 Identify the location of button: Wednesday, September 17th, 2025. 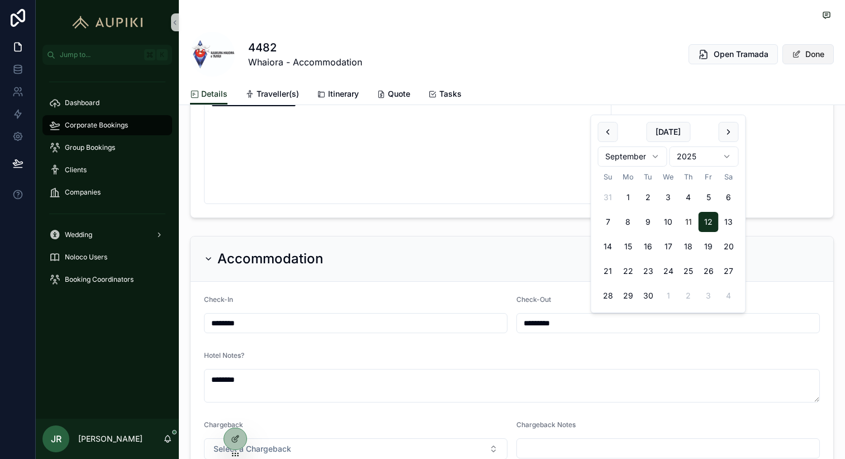
(669, 247).